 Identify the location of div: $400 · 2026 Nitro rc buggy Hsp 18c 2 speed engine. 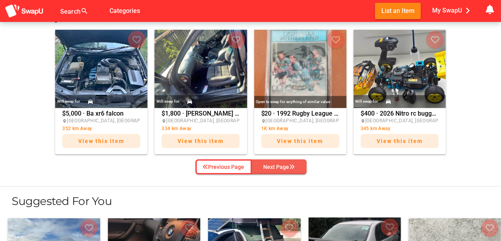
(400, 131).